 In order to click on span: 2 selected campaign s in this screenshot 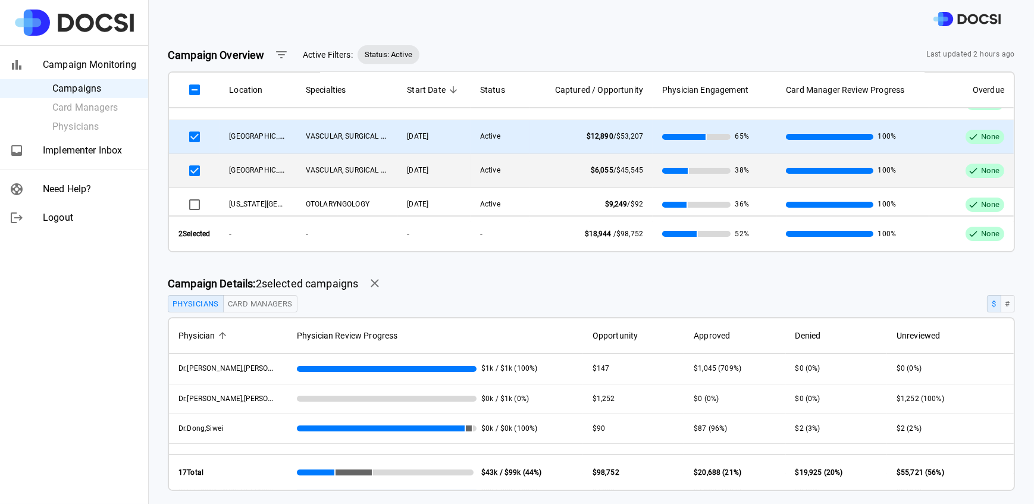, I will do `click(263, 283)`.